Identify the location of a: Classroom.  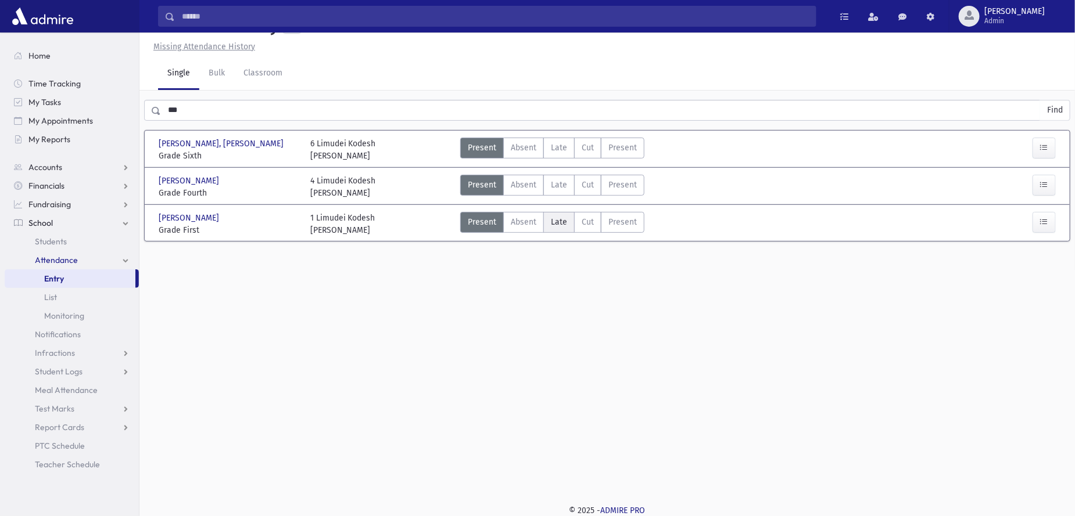
(263, 74).